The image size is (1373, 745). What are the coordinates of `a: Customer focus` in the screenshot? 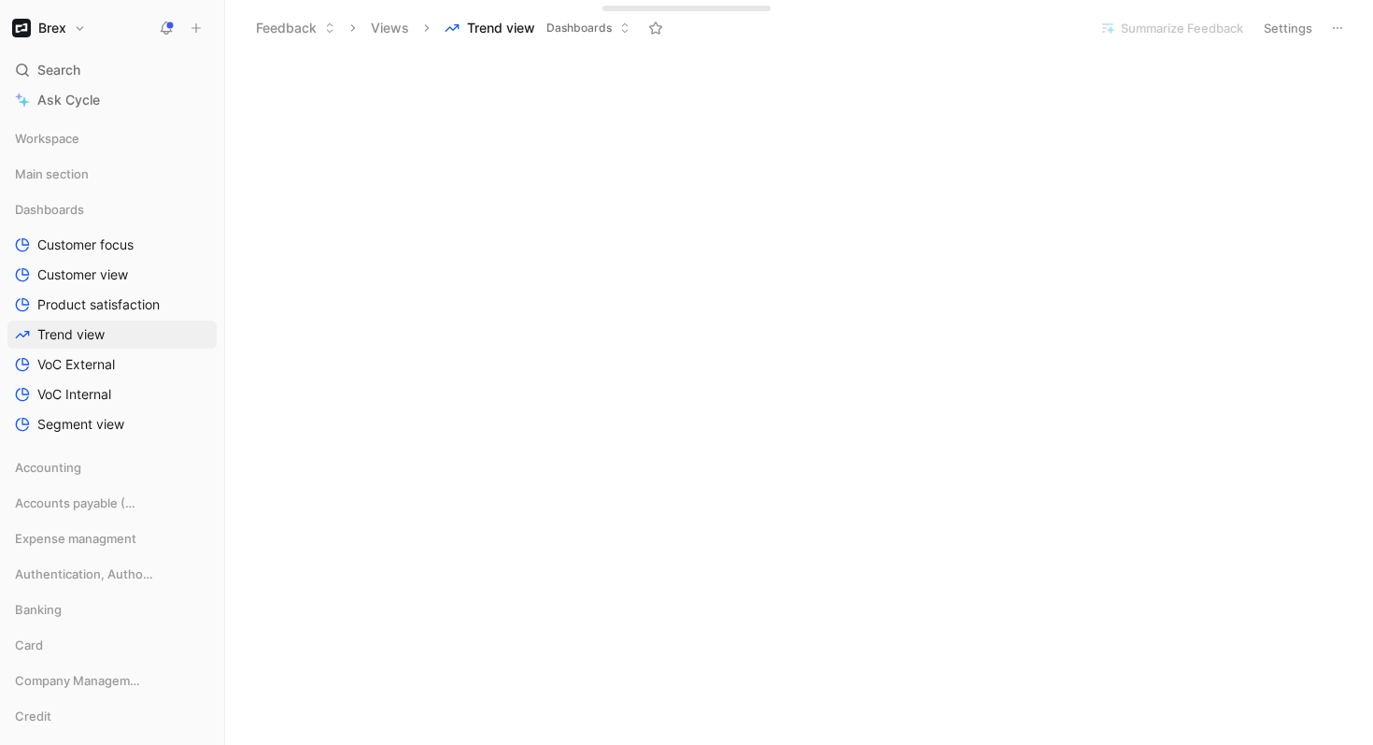 It's located at (112, 245).